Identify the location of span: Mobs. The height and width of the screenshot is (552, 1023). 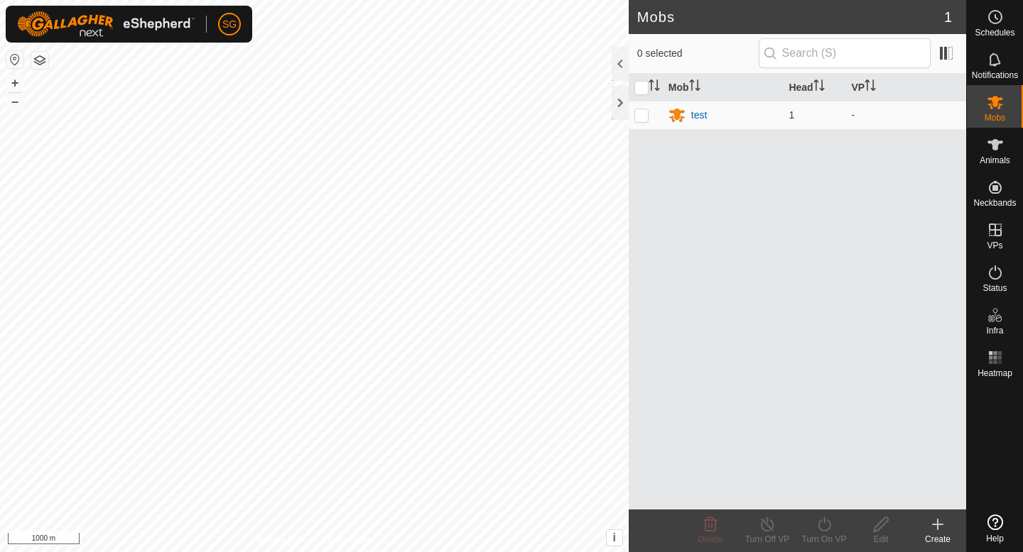
(994, 118).